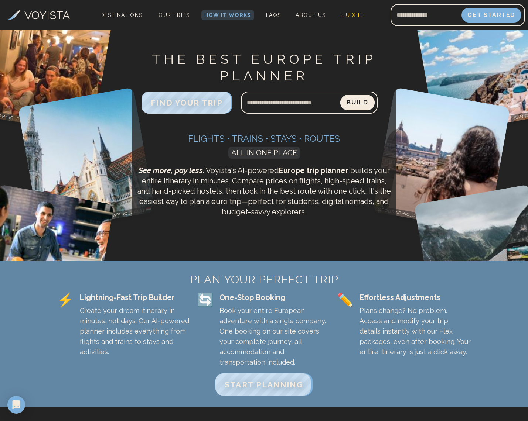 The height and width of the screenshot is (421, 528). What do you see at coordinates (491, 15) in the screenshot?
I see `button: Get Started` at bounding box center [491, 15].